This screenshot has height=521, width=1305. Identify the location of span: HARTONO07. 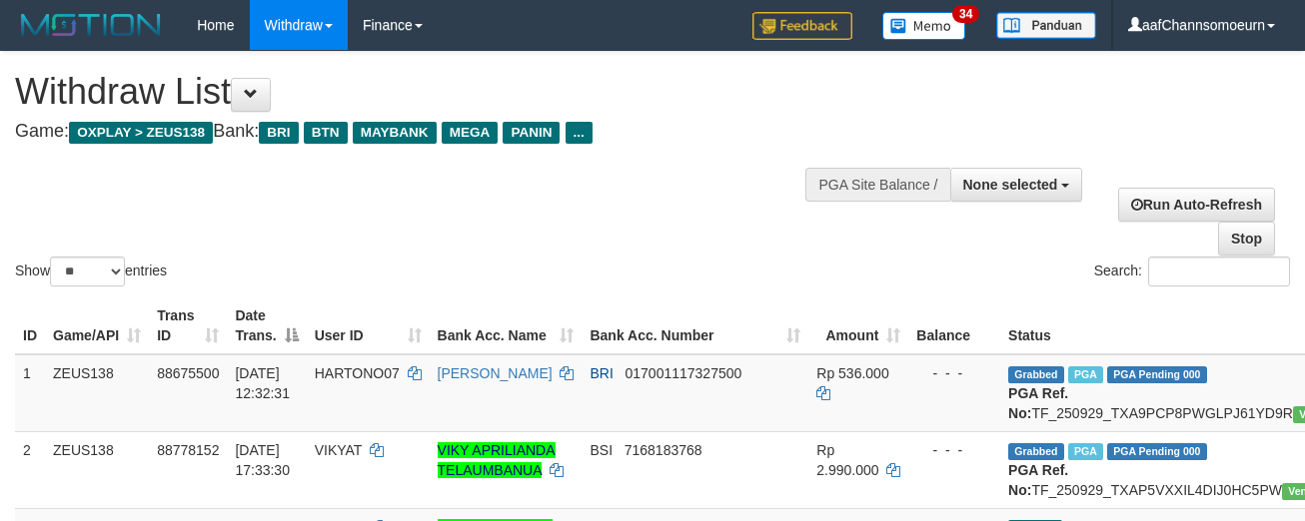
(357, 374).